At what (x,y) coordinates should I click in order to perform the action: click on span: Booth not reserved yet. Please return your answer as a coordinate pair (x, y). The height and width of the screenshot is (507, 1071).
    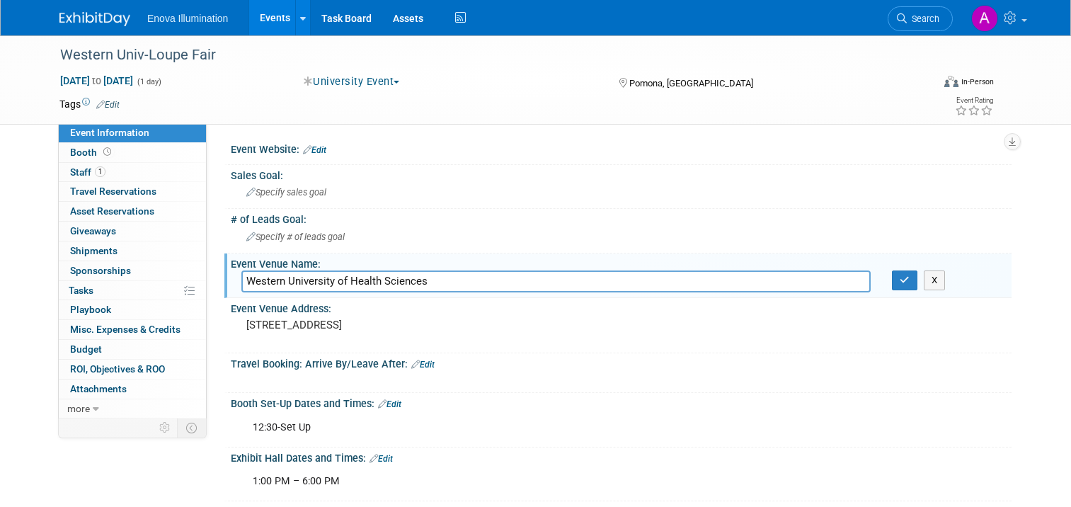
    Looking at the image, I should click on (107, 151).